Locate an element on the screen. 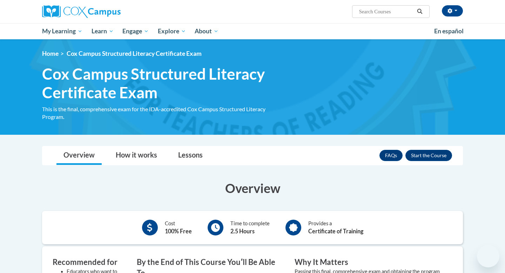  img: Cox Campus is located at coordinates (81, 12).